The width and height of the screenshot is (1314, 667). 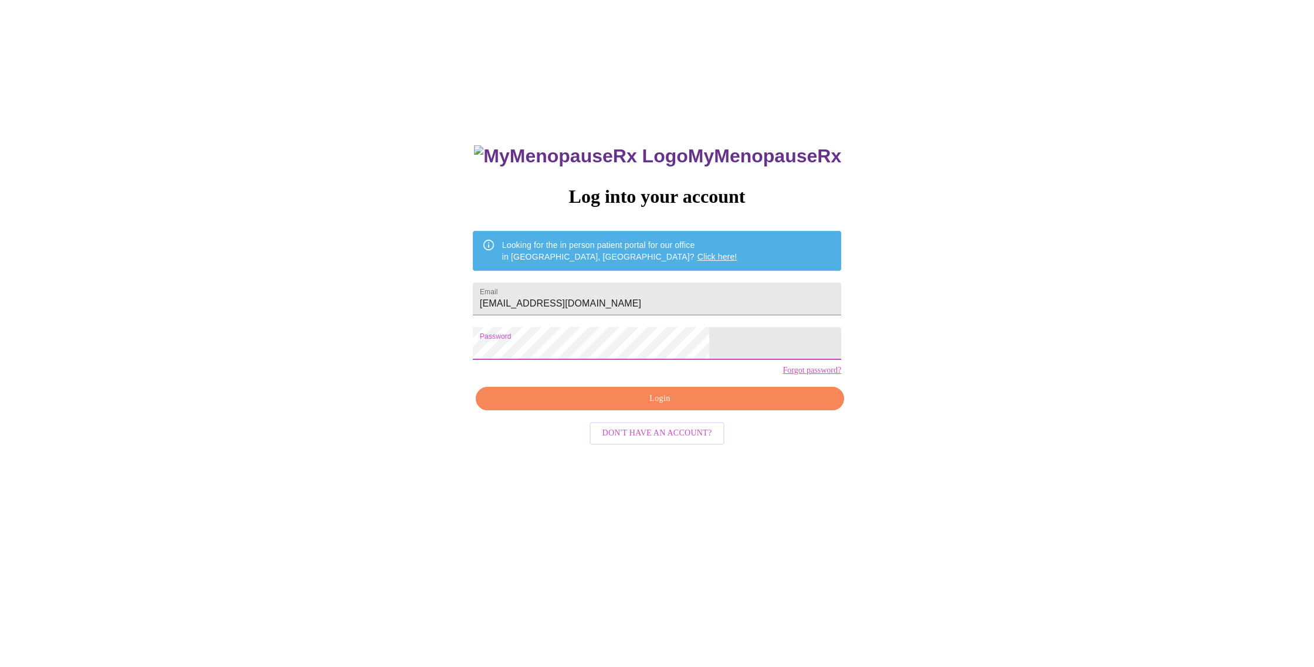 I want to click on img: MyMenopauseRx Logo, so click(x=581, y=156).